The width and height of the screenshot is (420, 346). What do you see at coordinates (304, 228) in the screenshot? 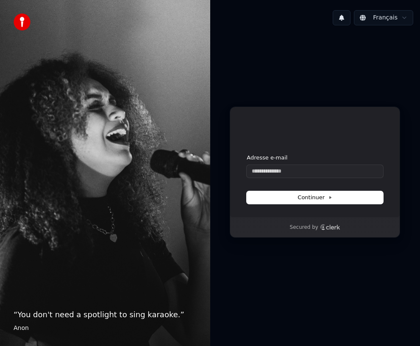
I see `p: Secured by` at bounding box center [304, 228].